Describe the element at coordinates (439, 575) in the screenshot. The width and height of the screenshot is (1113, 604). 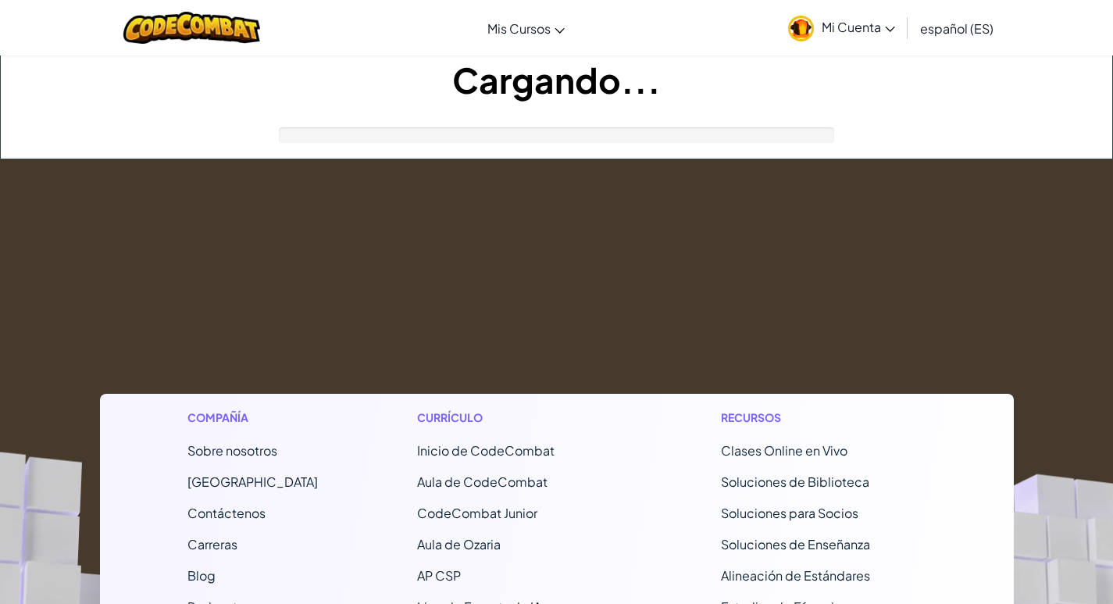
I see `a: AP CSP` at that location.